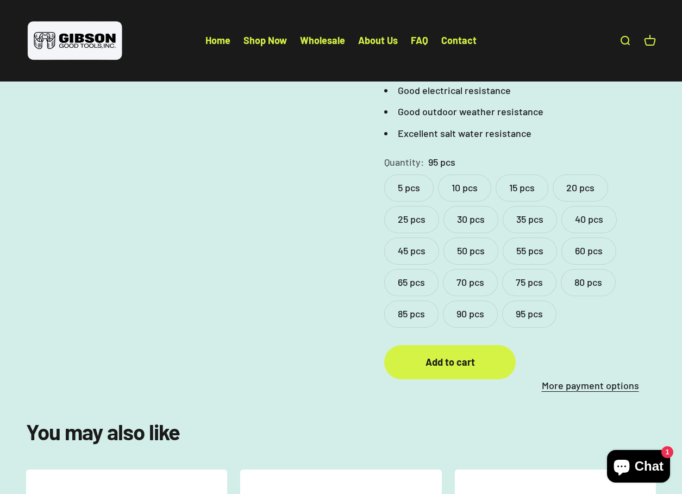 This screenshot has height=494, width=682. What do you see at coordinates (450, 362) in the screenshot?
I see `div: Add to cart` at bounding box center [450, 362].